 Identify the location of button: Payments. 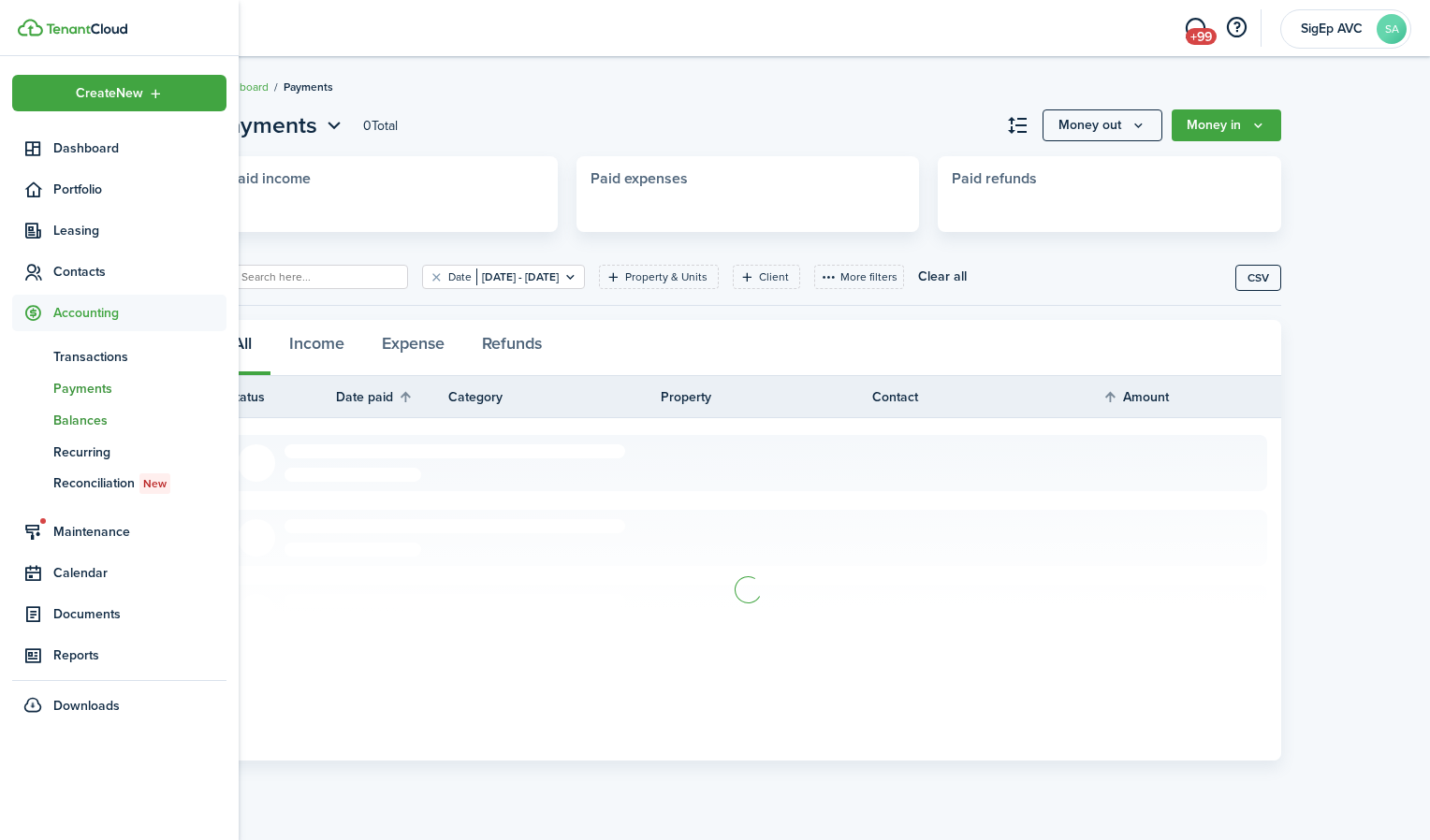
(280, 126).